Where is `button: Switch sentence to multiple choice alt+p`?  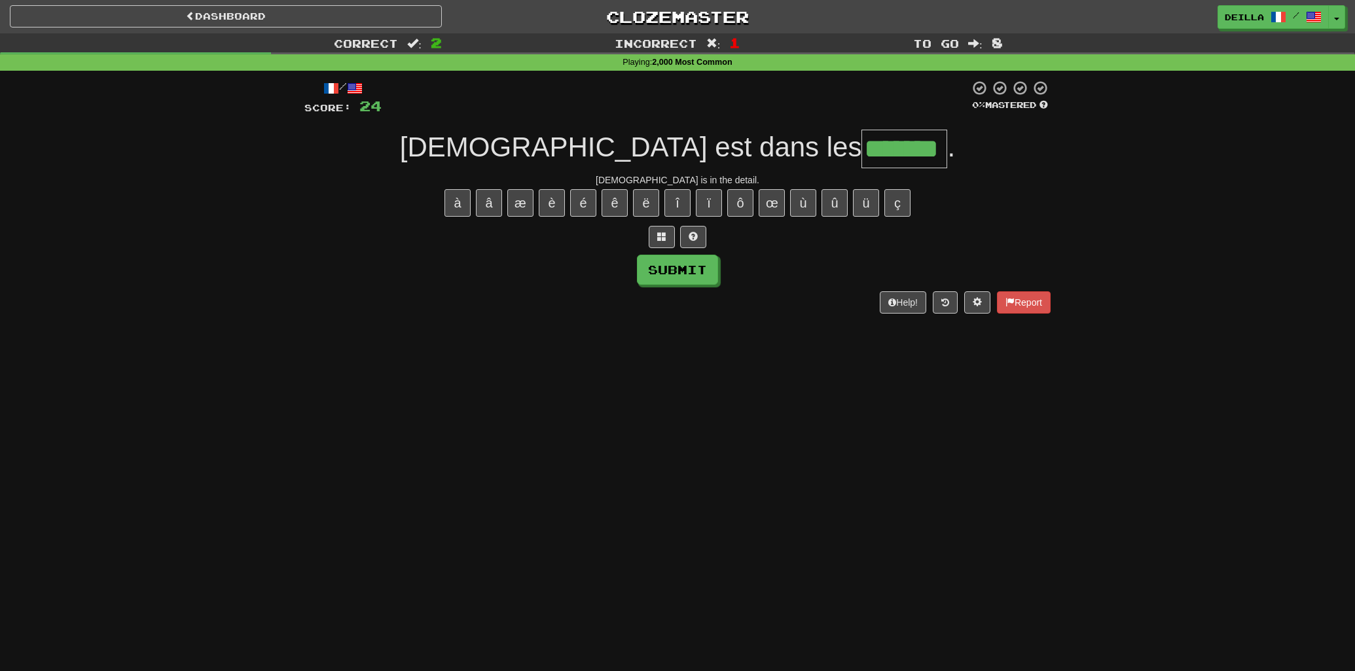 button: Switch sentence to multiple choice alt+p is located at coordinates (662, 237).